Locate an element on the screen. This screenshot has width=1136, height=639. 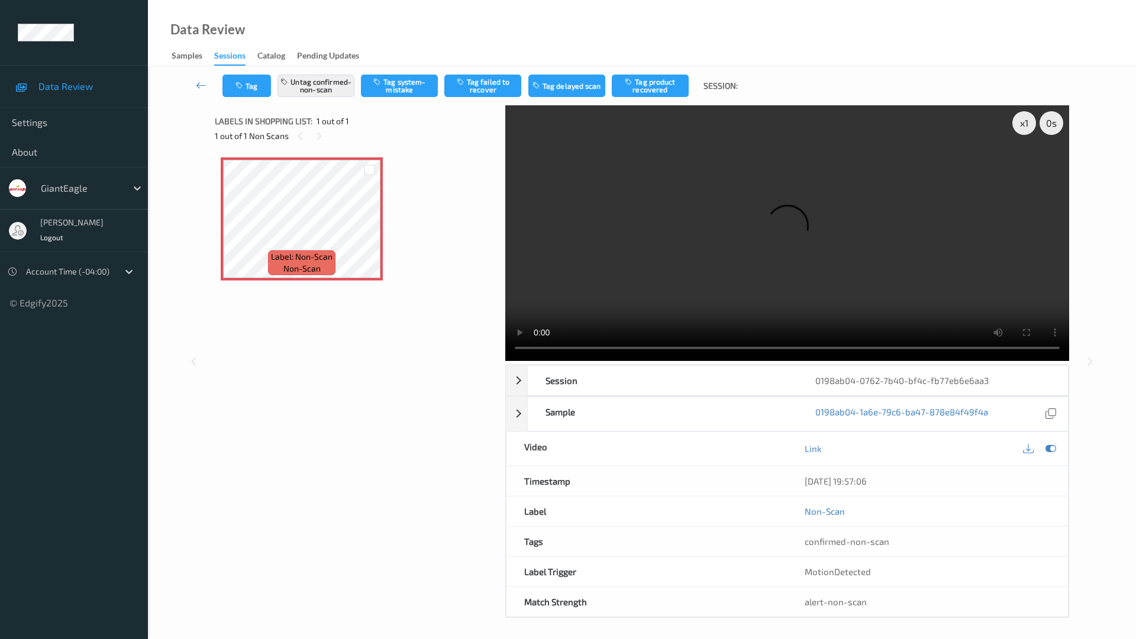
span: confirmed-non-scan is located at coordinates (846, 541).